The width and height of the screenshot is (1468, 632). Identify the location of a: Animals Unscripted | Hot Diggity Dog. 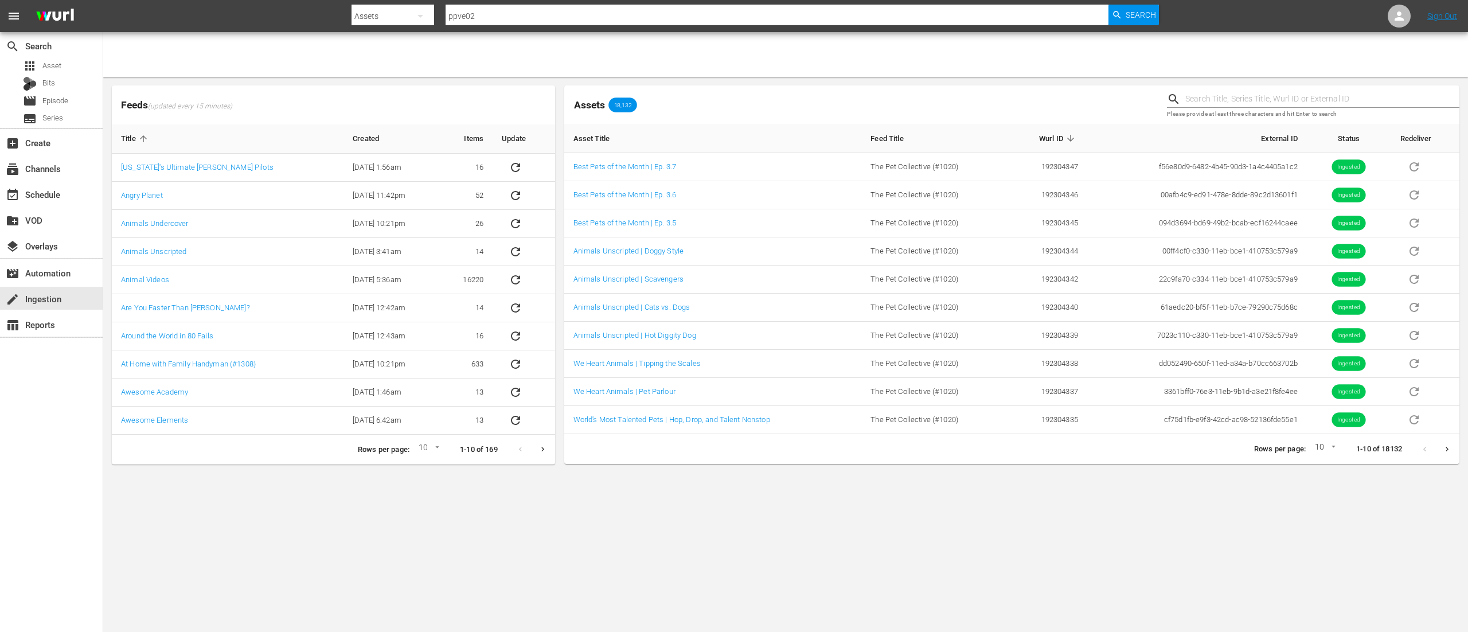
(635, 335).